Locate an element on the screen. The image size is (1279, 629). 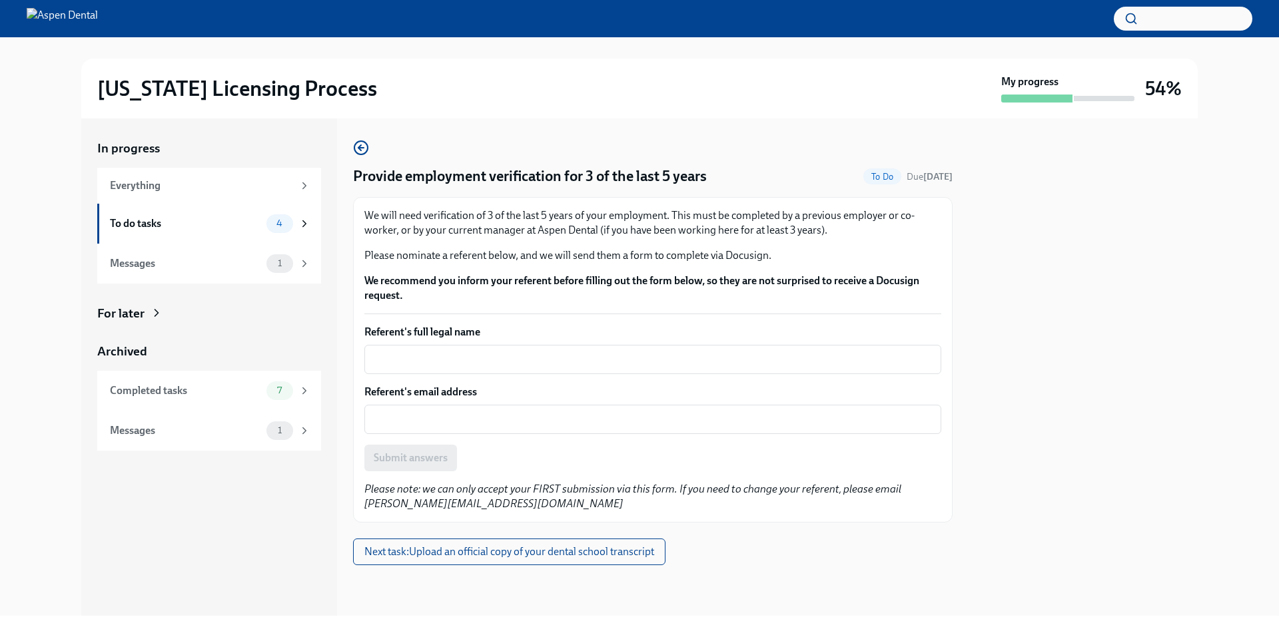
img: Aspen Dental is located at coordinates (62, 19).